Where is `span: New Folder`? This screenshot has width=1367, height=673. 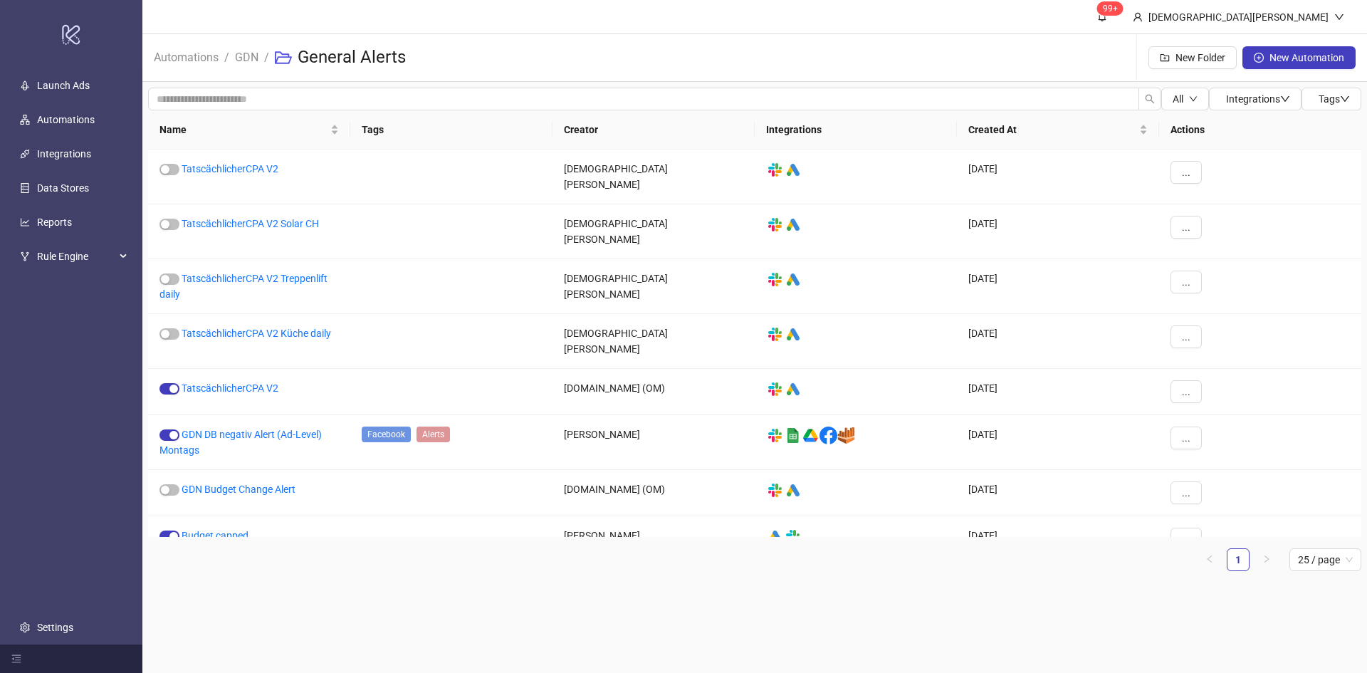 span: New Folder is located at coordinates (1200, 58).